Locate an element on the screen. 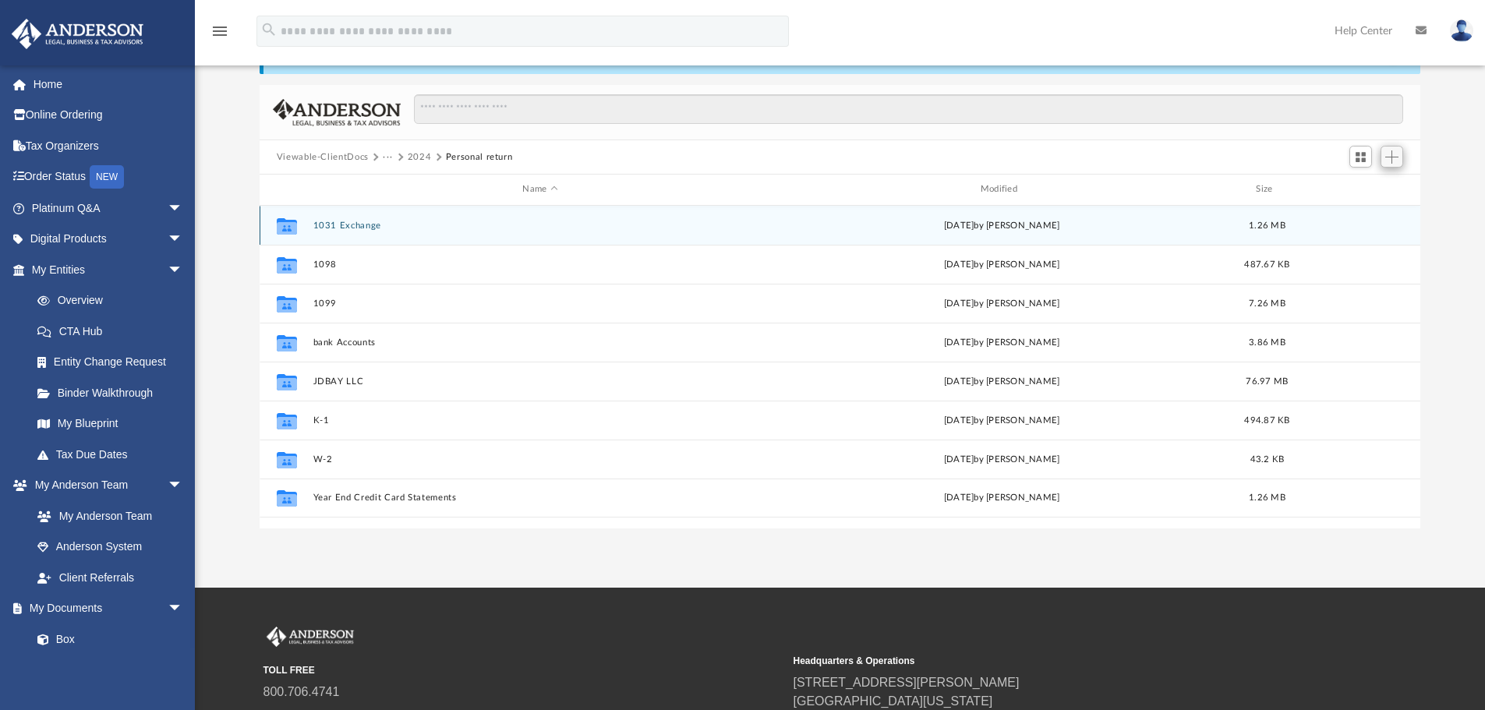  a: Box is located at coordinates (106, 639).